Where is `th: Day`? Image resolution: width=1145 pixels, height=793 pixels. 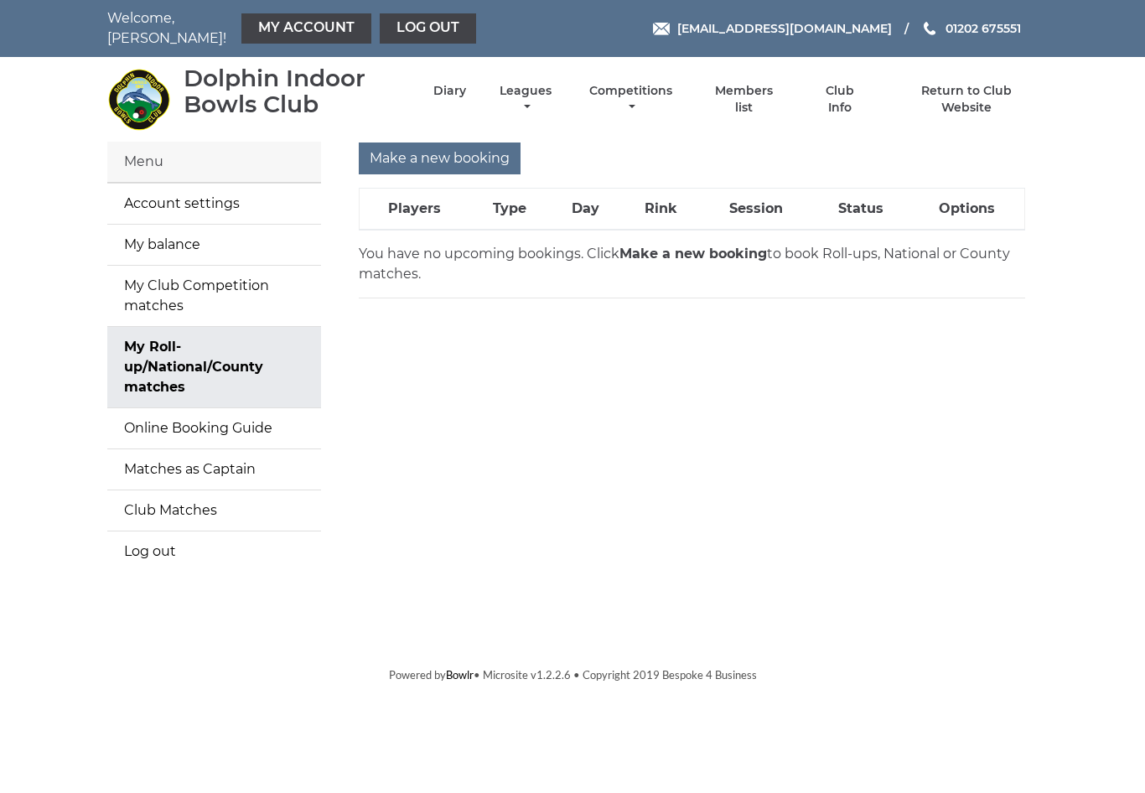
th: Day is located at coordinates (586, 210).